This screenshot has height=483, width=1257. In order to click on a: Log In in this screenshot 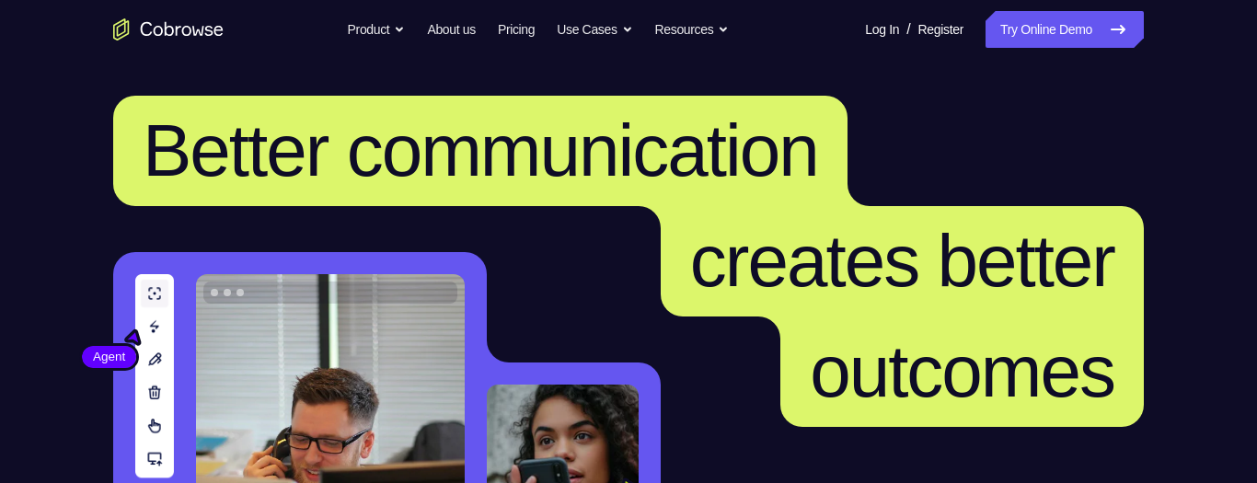, I will do `click(881, 29)`.